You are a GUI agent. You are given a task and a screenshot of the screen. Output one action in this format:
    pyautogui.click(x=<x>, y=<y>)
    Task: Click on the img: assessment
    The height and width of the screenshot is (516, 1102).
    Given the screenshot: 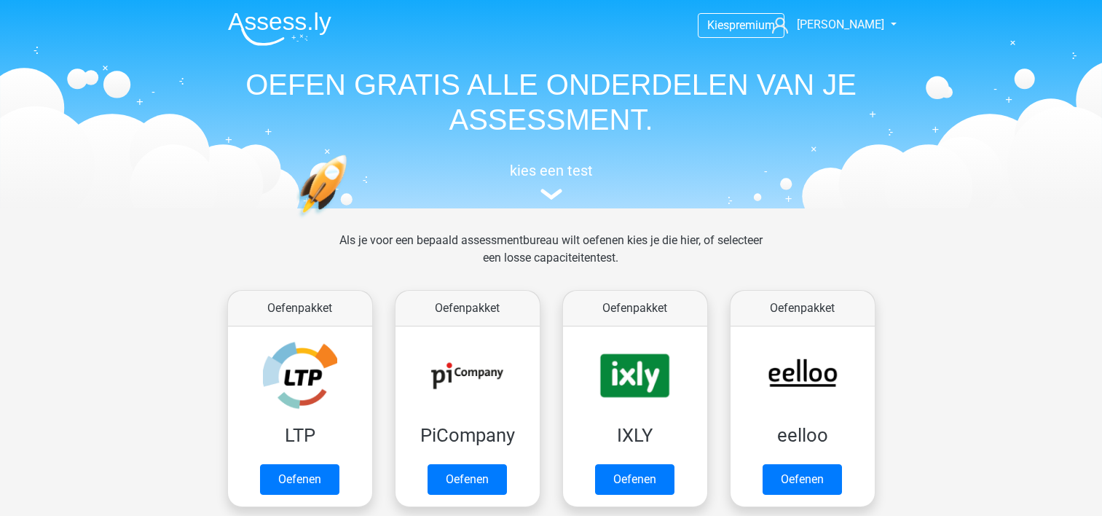 What is the action you would take?
    pyautogui.click(x=551, y=194)
    